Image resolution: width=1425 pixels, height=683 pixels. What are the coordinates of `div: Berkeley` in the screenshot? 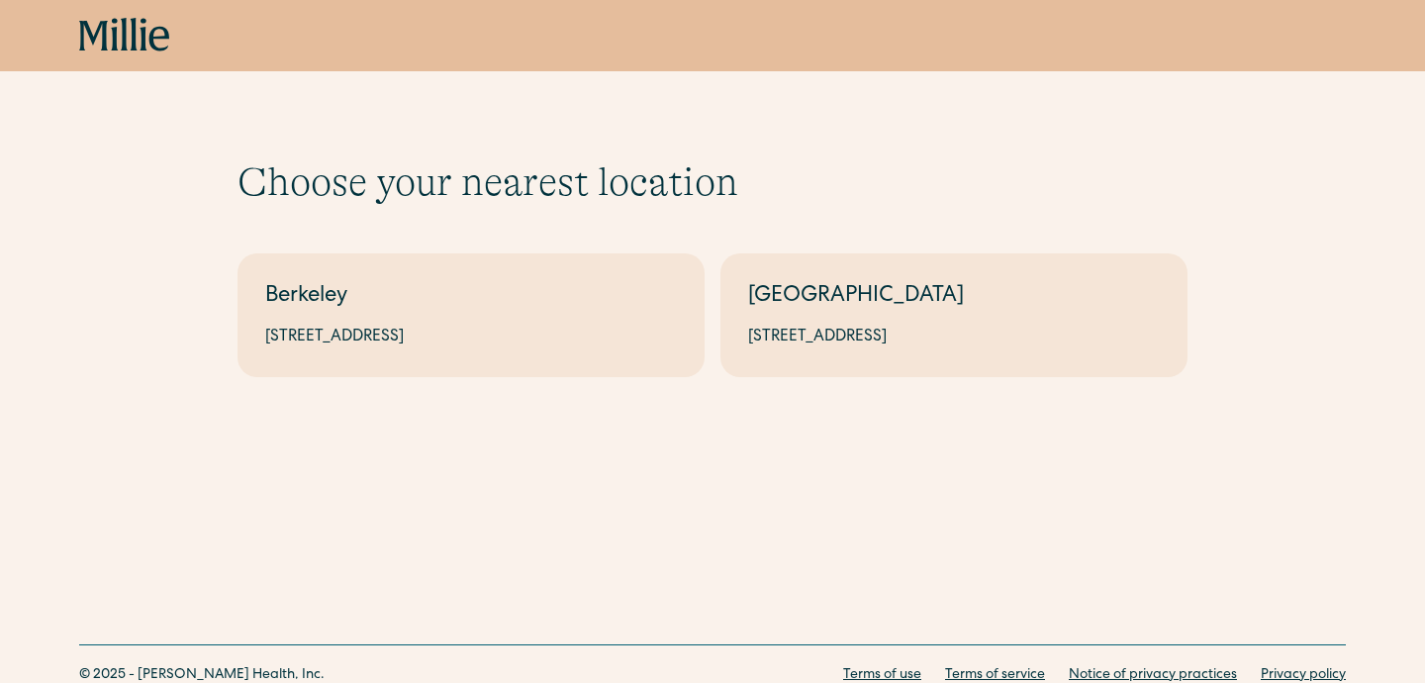 It's located at (471, 297).